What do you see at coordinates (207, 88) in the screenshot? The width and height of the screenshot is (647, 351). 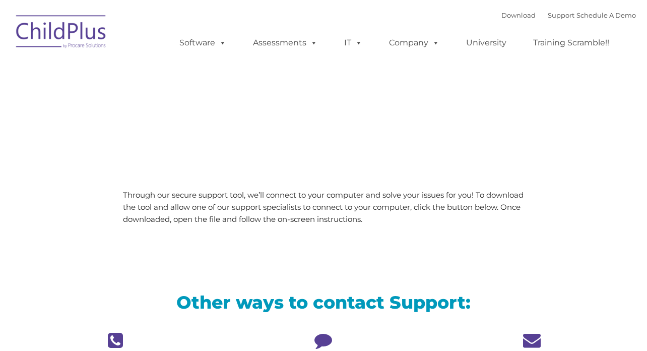 I see `span: LiveSupport with SplashTop` at bounding box center [207, 88].